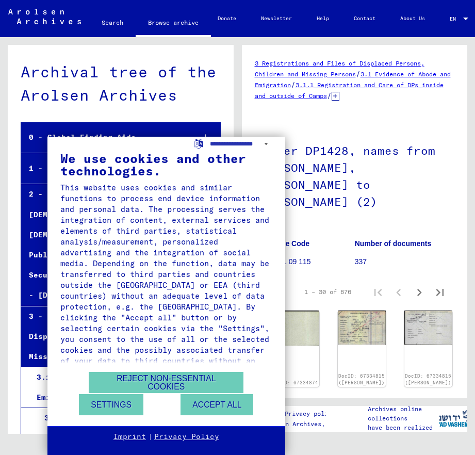  I want to click on div: This website uses cookies and similar functions to process end device information and personal da..., so click(166, 280).